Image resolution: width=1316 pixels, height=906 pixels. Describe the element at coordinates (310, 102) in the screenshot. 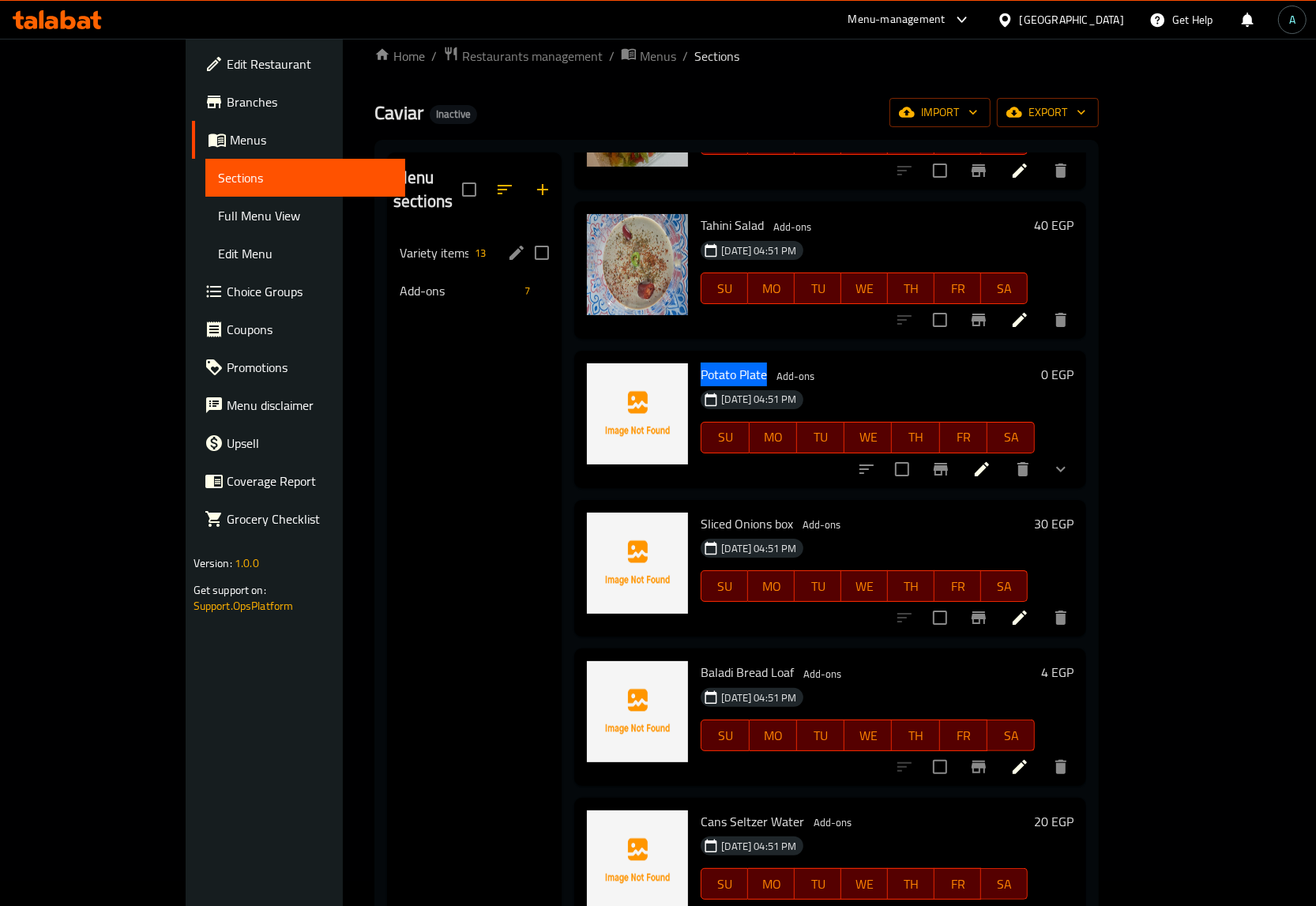

I see `span: Branches` at that location.